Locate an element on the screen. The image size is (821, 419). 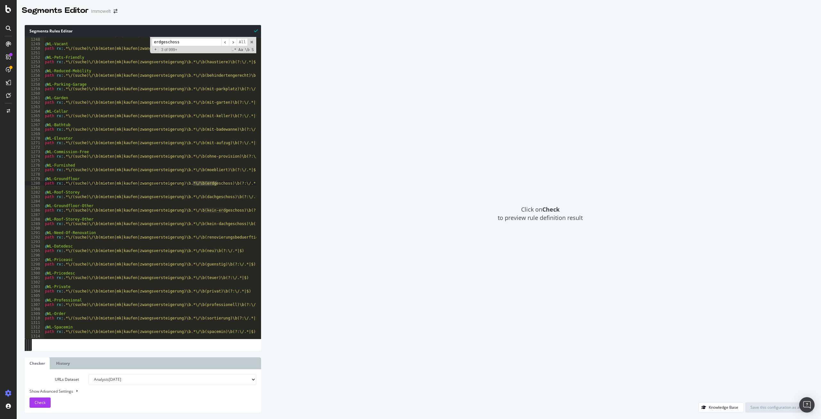
div: 1259 is located at coordinates (34, 89).